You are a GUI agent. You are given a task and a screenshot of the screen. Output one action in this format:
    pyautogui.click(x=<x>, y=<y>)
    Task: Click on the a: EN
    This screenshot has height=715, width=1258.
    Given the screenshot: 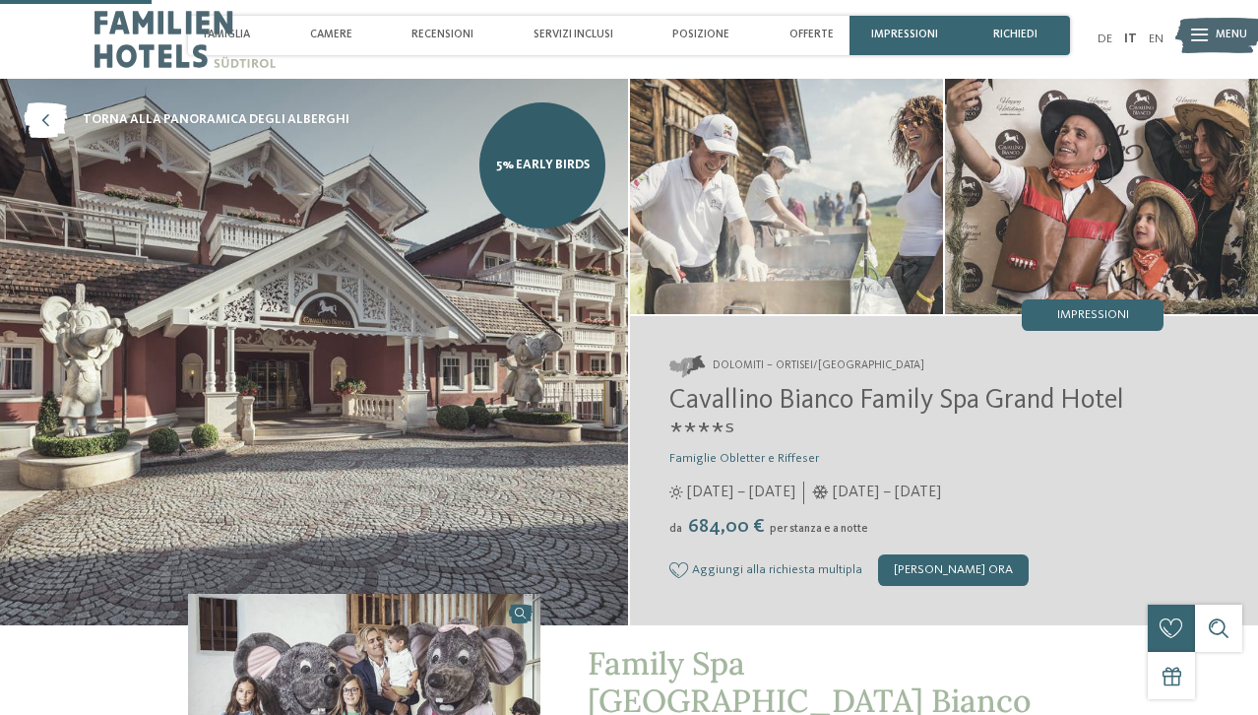 What is the action you would take?
    pyautogui.click(x=1156, y=38)
    